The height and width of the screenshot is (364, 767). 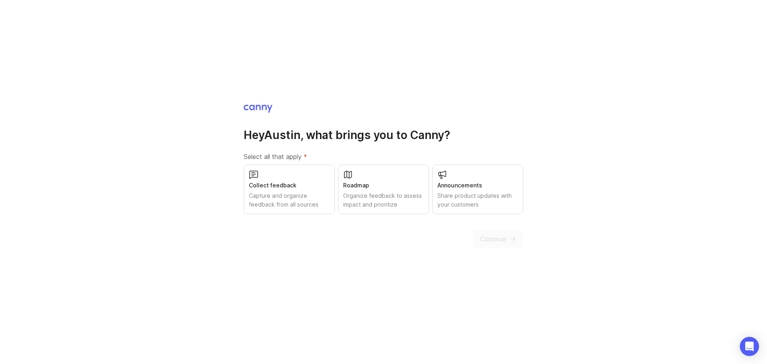 What do you see at coordinates (289, 185) in the screenshot?
I see `div: Collect feedback` at bounding box center [289, 185].